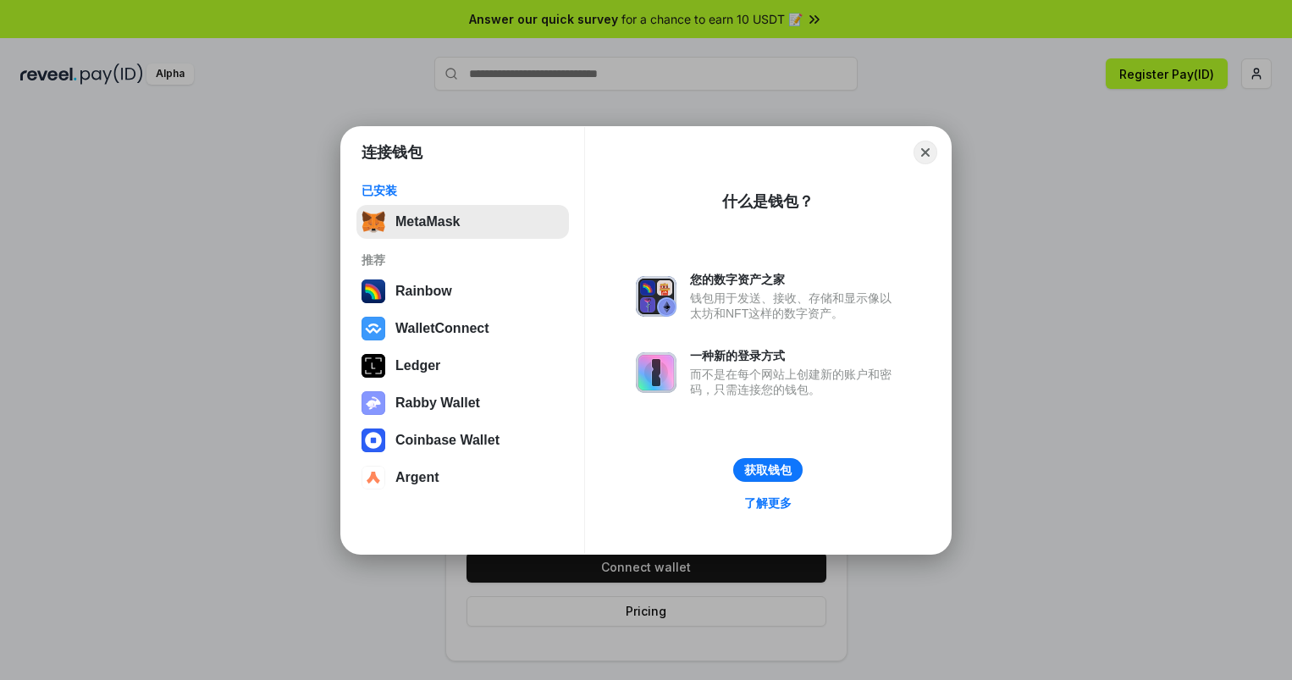 The width and height of the screenshot is (1292, 680). What do you see at coordinates (768, 202) in the screenshot?
I see `div: 什么是钱包？` at bounding box center [768, 202].